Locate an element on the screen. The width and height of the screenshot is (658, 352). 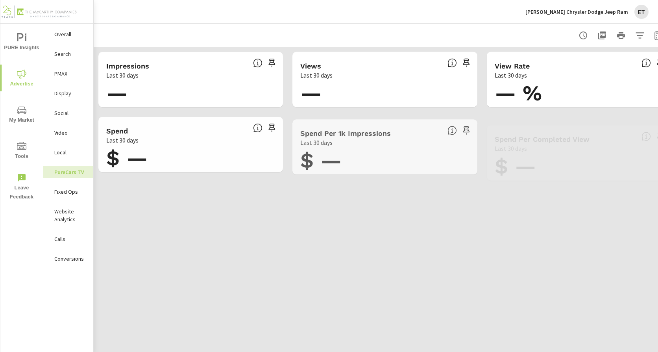
div: Search is located at coordinates (68, 54).